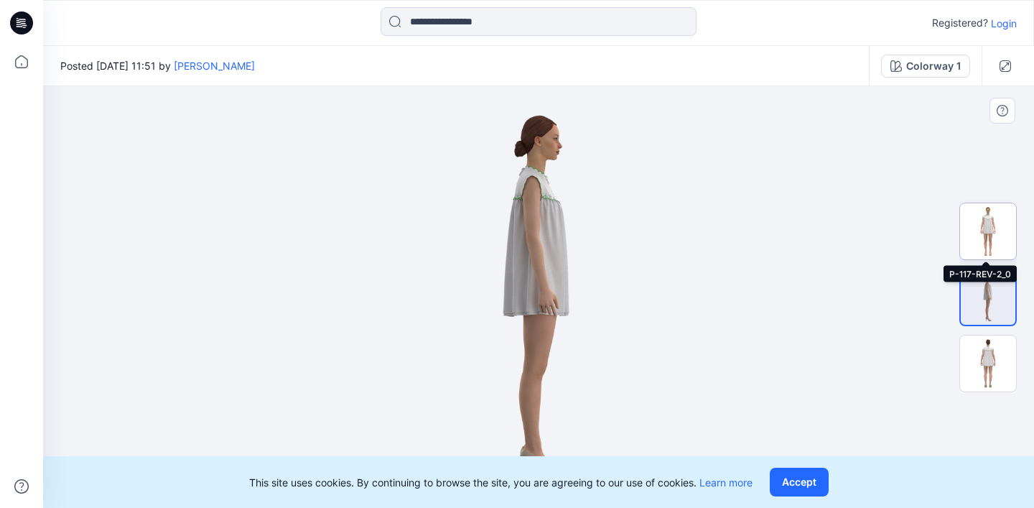  Describe the element at coordinates (538, 296) in the screenshot. I see `img: eyJhbGciOiJIUzI1NiIsImtpZCI6IjAiLCJzbHQiOiJzZXMiLCJ0eXAiOiJKV1QifQ.eyJkYXRhIjp7InR5cGUiOiJzdG9yYW...` at that location.